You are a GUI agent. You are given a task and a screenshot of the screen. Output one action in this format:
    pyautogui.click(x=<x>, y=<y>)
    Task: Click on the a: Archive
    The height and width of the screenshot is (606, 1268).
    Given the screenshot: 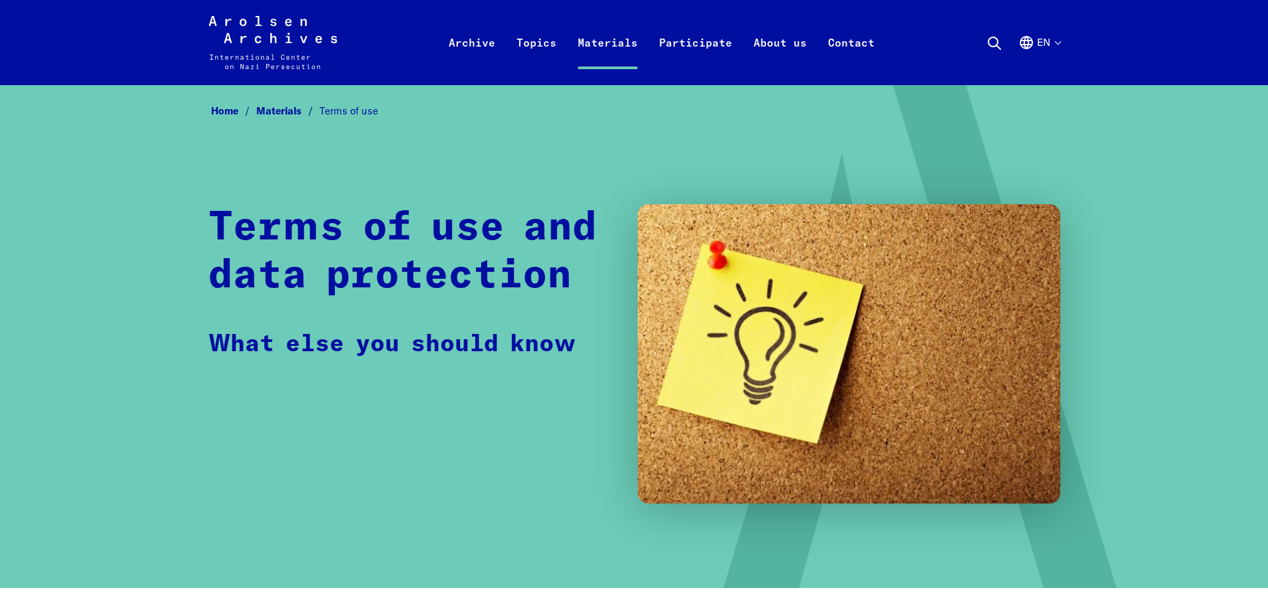 What is the action you would take?
    pyautogui.click(x=472, y=59)
    